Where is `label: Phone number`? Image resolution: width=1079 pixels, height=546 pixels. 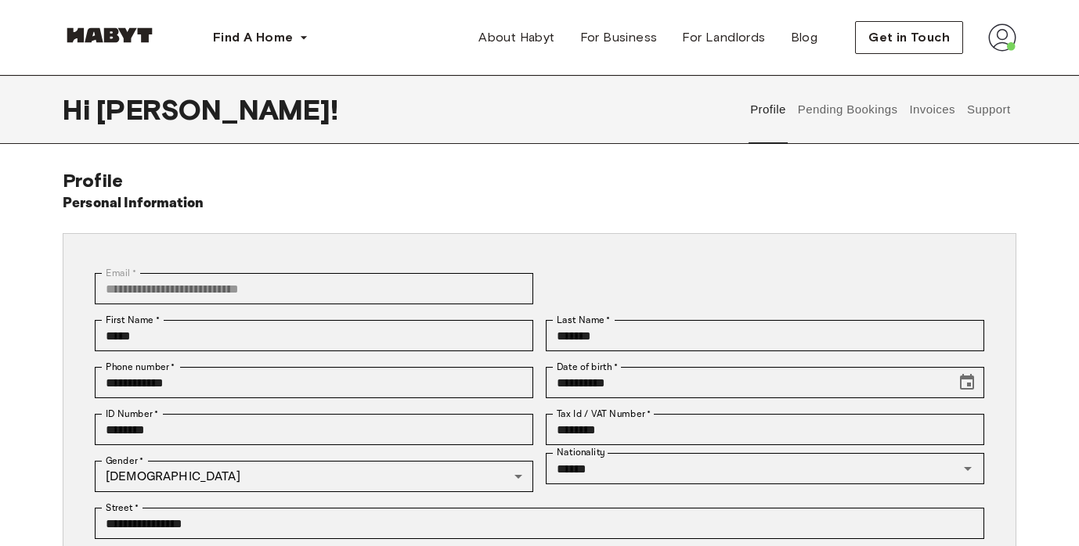 label: Phone number is located at coordinates (140, 367).